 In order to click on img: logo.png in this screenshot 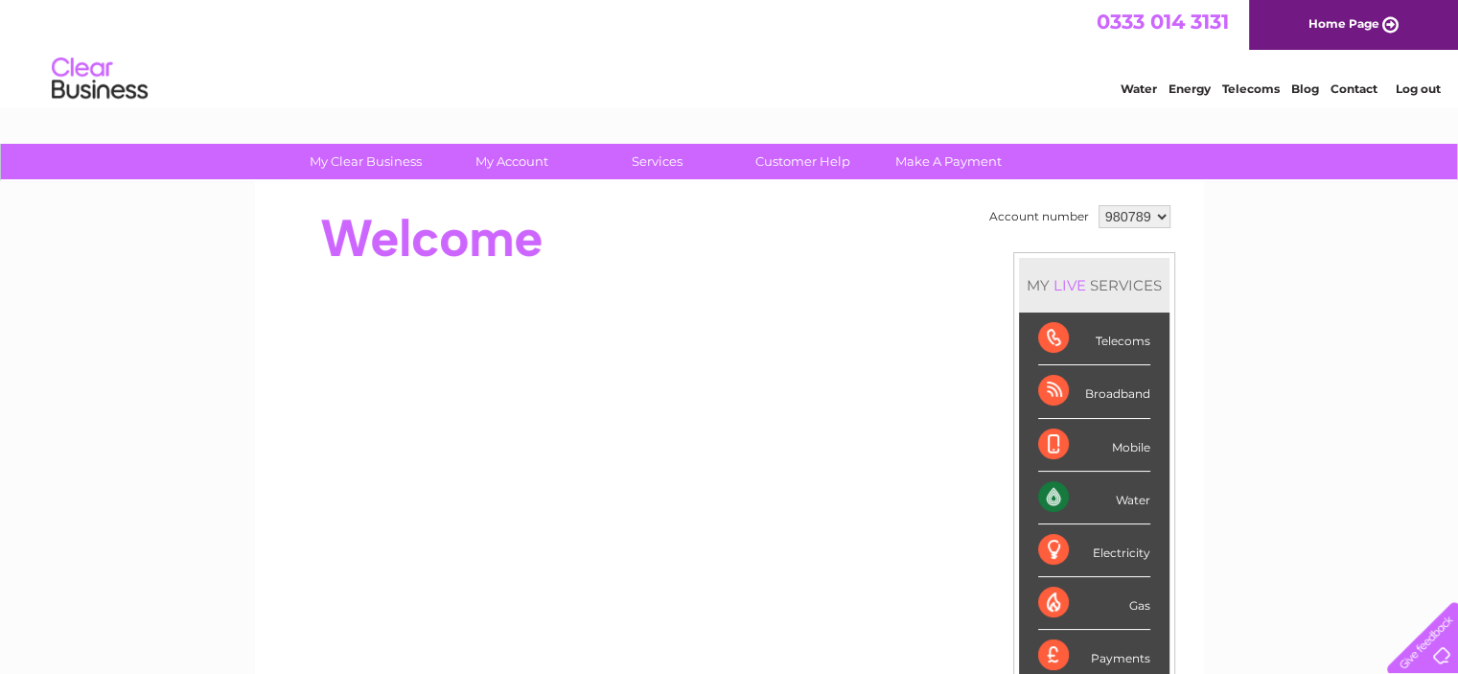, I will do `click(100, 79)`.